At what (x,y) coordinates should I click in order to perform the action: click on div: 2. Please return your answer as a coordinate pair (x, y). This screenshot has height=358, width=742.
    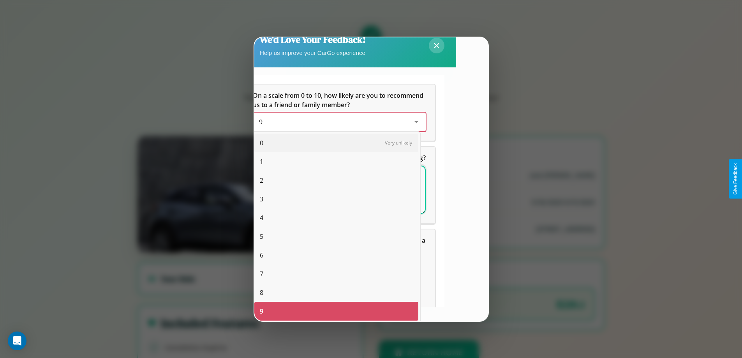
    Looking at the image, I should click on (336, 180).